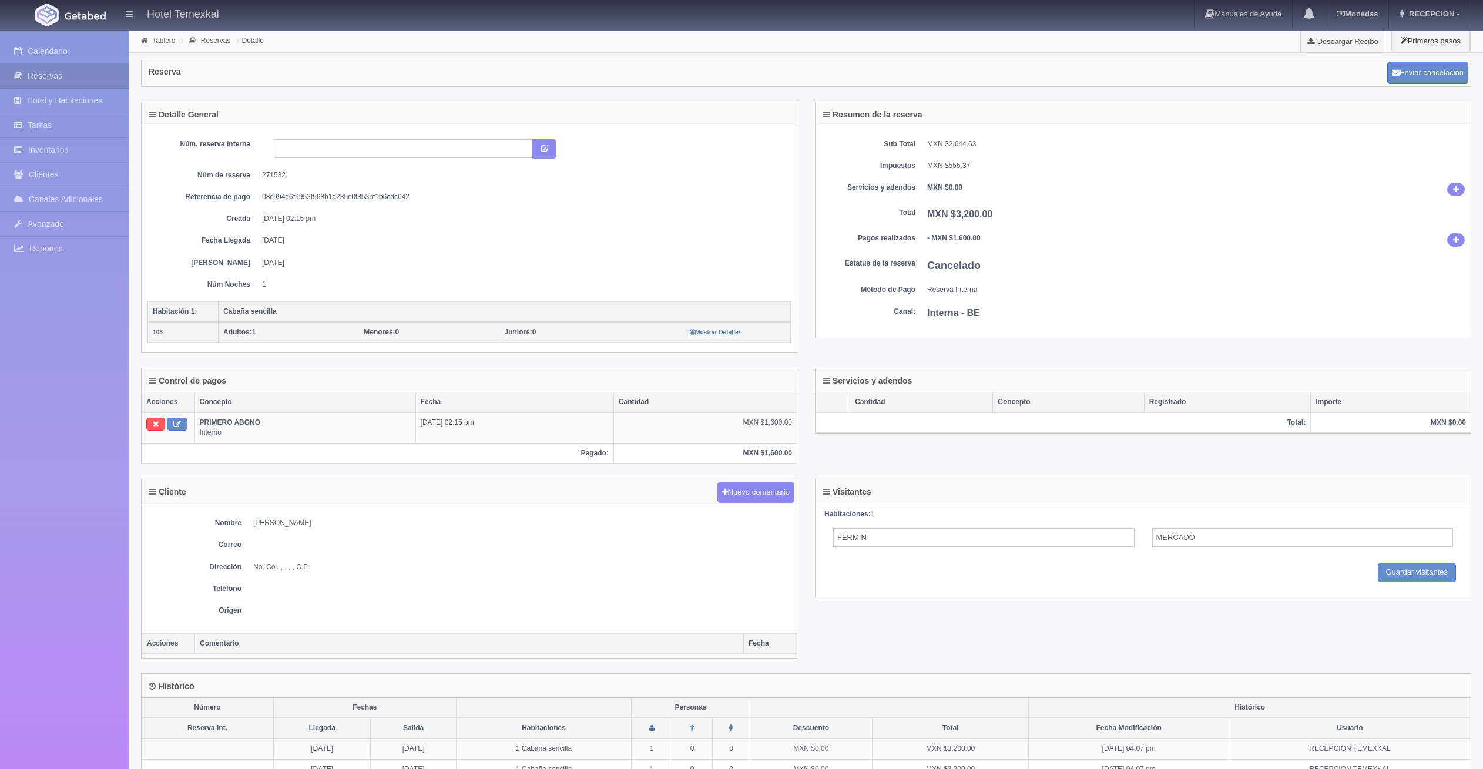  What do you see at coordinates (872, 115) in the screenshot?
I see `h4: Resumen de la reserva` at bounding box center [872, 115].